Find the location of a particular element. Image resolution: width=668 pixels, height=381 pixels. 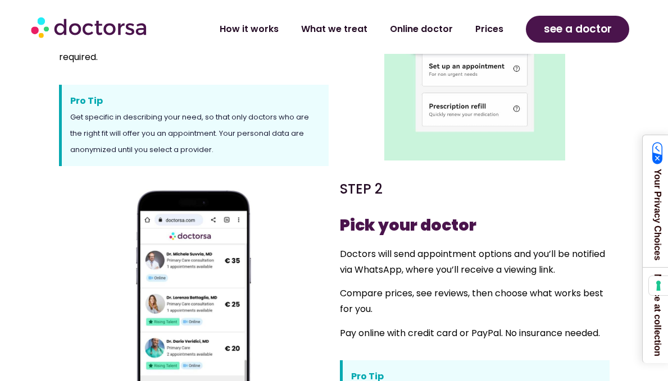

nav: Menu is located at coordinates (348, 29).